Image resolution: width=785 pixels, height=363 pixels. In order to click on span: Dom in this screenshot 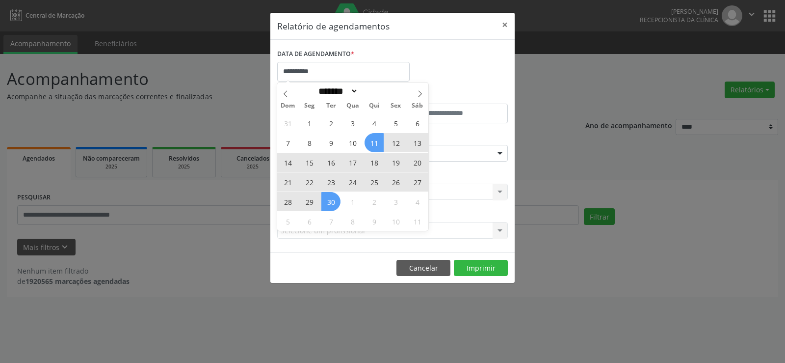, I will do `click(288, 106)`.